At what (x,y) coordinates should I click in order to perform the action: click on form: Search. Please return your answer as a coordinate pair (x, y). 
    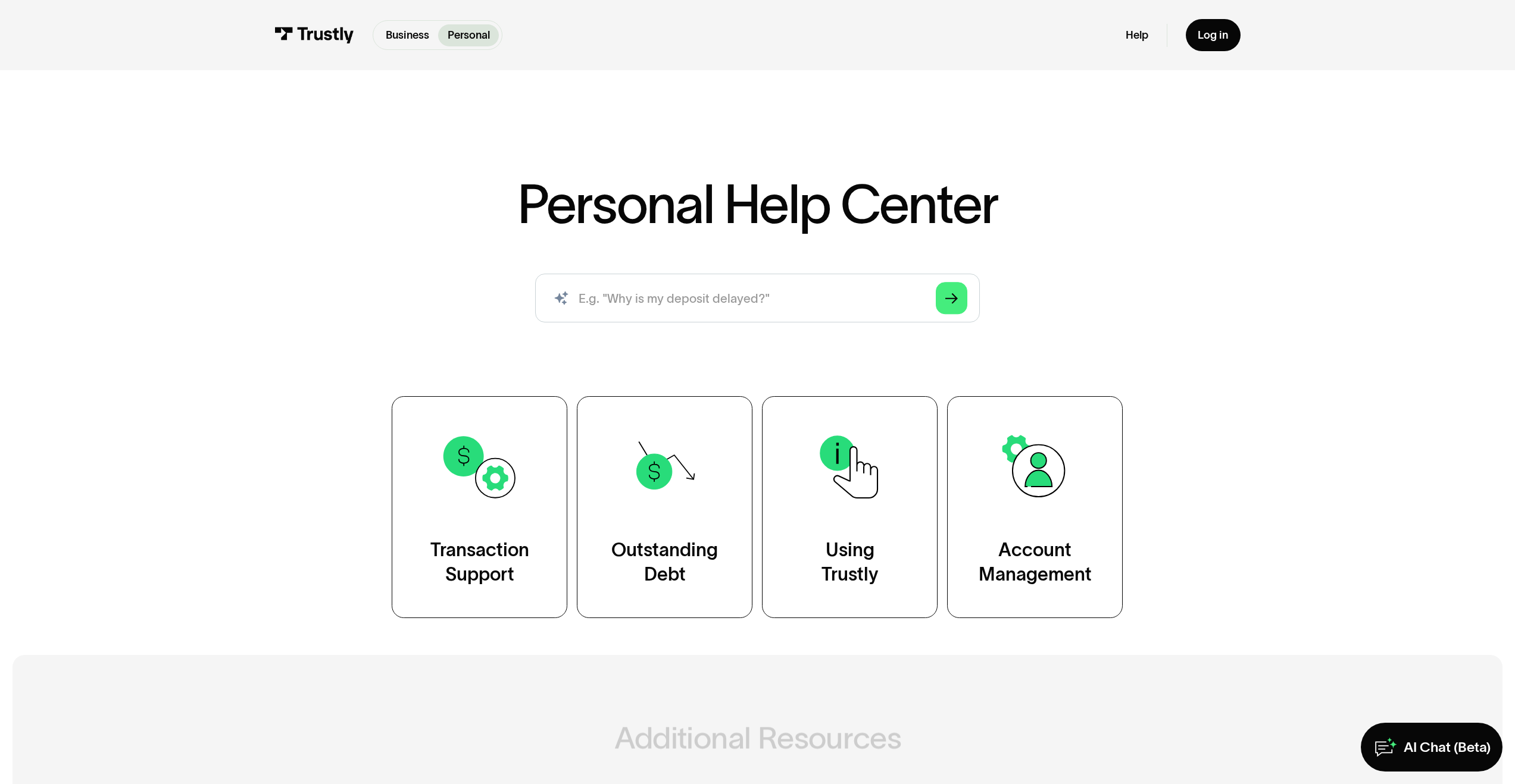
    Looking at the image, I should click on (757, 298).